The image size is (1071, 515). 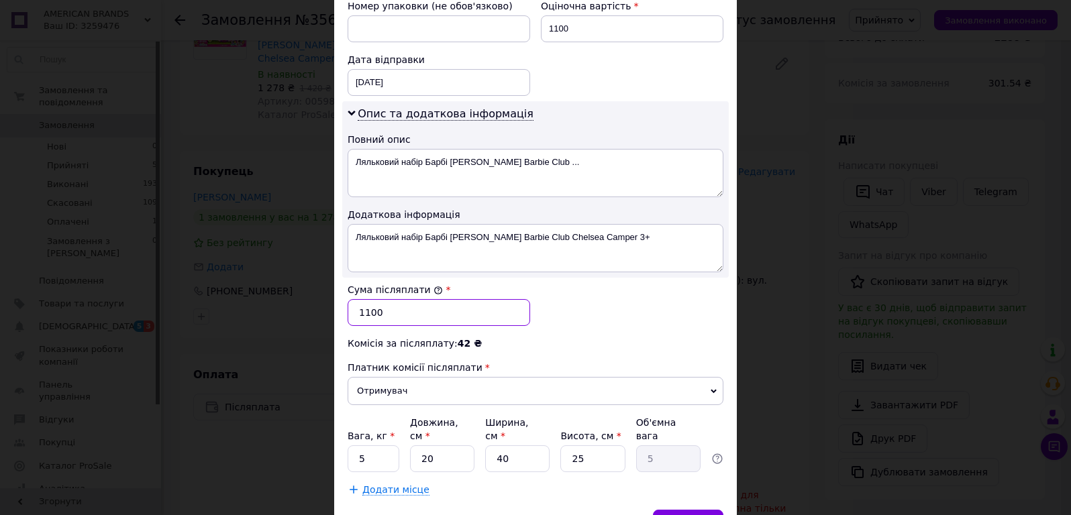 What do you see at coordinates (470, 344) in the screenshot?
I see `span: 42 ₴` at bounding box center [470, 344].